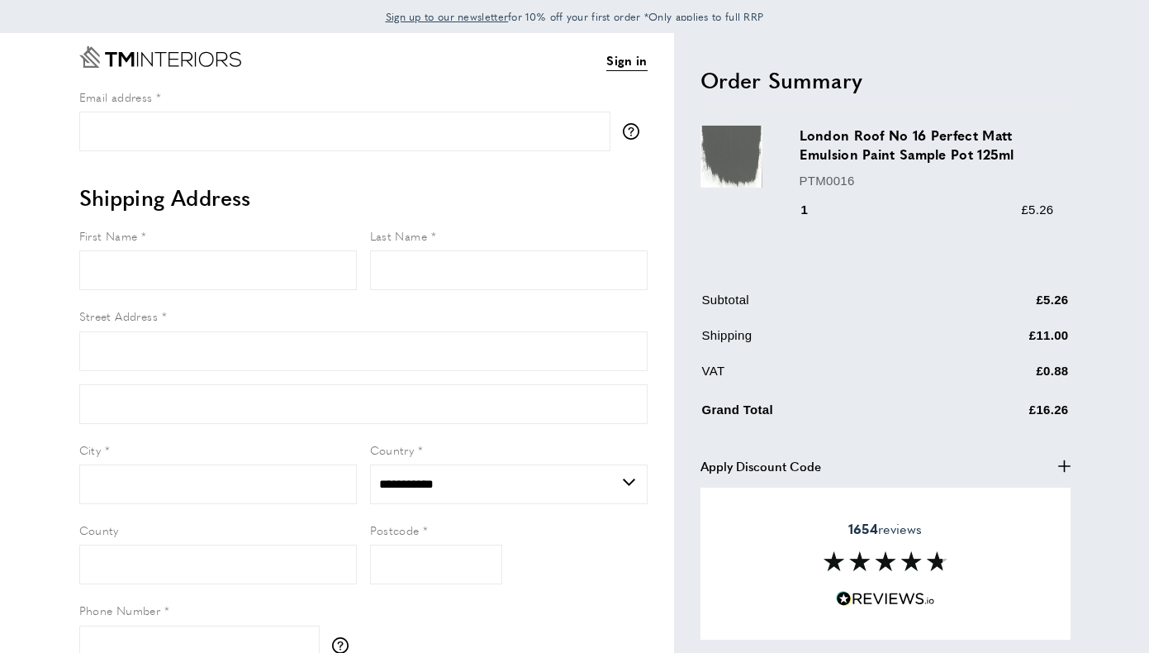 This screenshot has height=653, width=1149. What do you see at coordinates (575, 17) in the screenshot?
I see `span: for 10% off your first order *Only applies to full RRP` at bounding box center [575, 17].